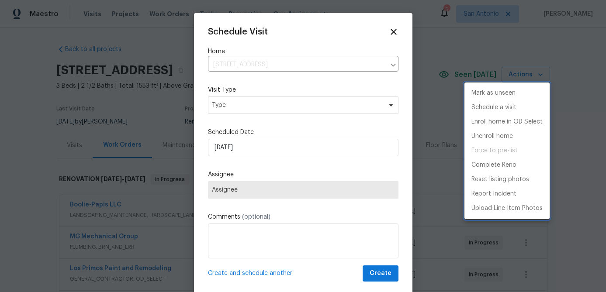  Describe the element at coordinates (506, 122) in the screenshot. I see `p: Enroll home in OD Select` at that location.